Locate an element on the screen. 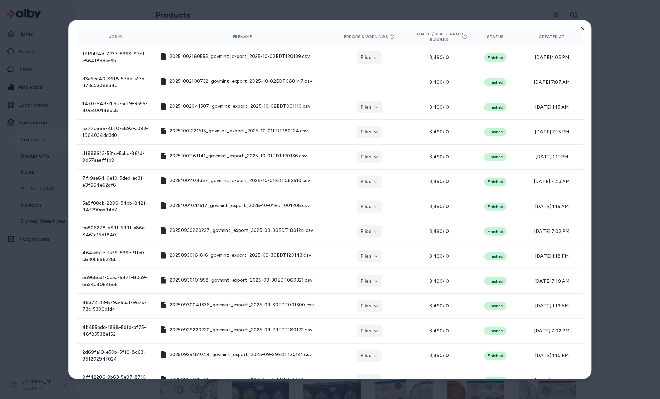  button: 20250929220220_govmint_export_2025-09-29EDT180122.csv is located at coordinates (236, 329).